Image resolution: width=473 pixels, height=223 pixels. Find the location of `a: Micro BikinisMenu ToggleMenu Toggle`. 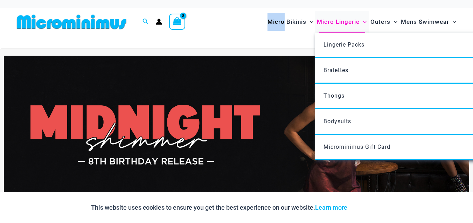

a: Micro BikinisMenu ToggleMenu Toggle is located at coordinates (290, 22).